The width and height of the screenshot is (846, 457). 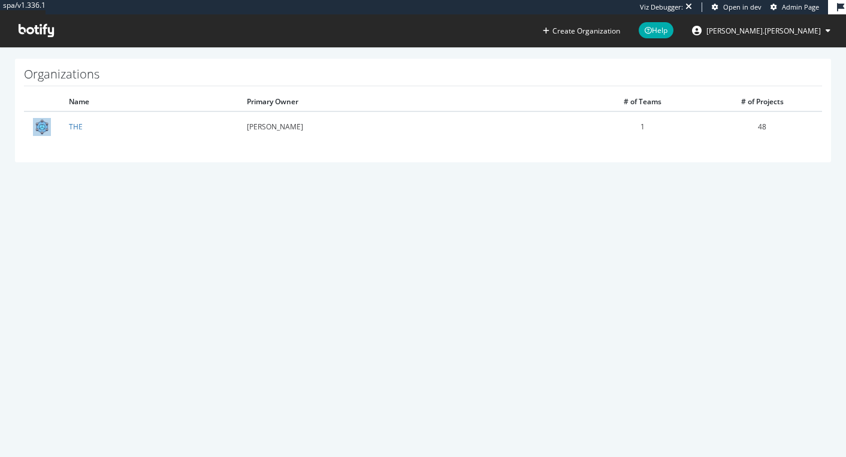 I want to click on div: Viz Debugger:, so click(x=661, y=7).